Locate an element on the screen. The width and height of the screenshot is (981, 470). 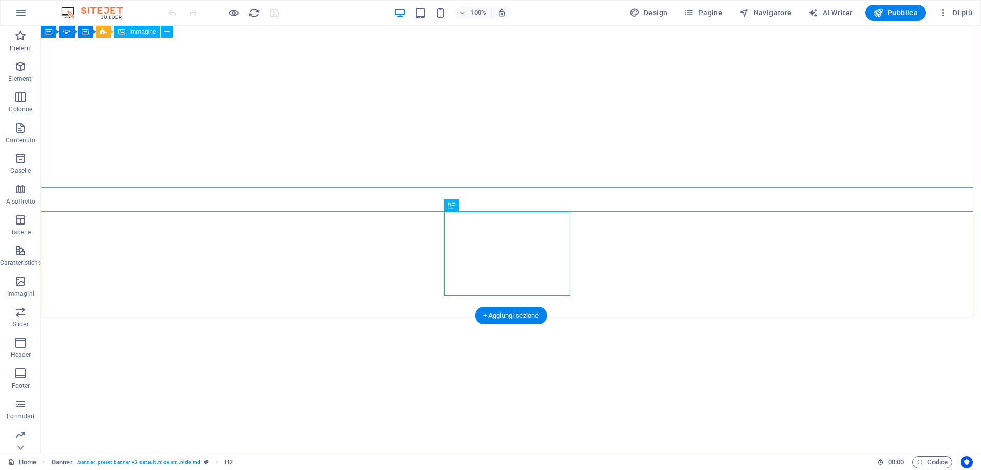
button: reload is located at coordinates (254, 13).